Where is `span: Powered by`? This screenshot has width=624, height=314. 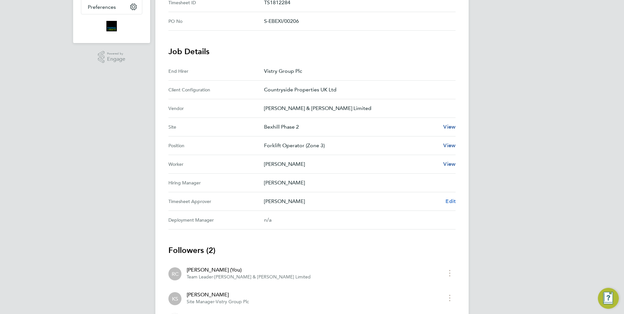 span: Powered by is located at coordinates (116, 54).